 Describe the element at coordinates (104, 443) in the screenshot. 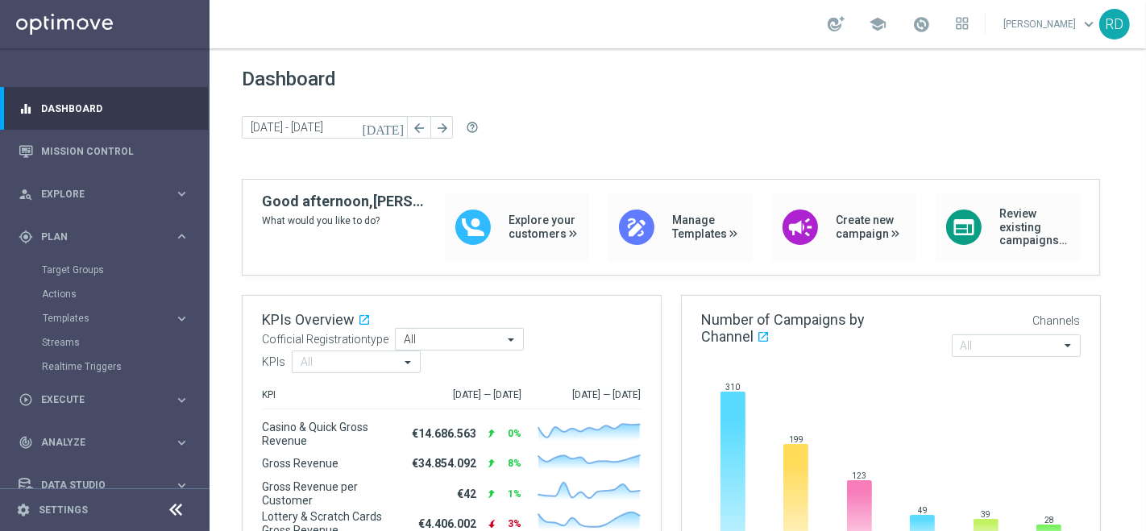

I see `div: track_changes Analyze keyboard_arrow_right` at that location.